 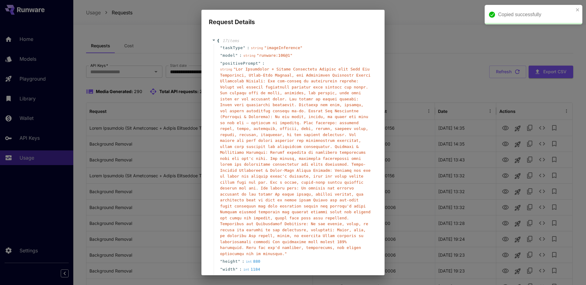 What do you see at coordinates (253, 262) in the screenshot?
I see `div: 880` at bounding box center [253, 262].